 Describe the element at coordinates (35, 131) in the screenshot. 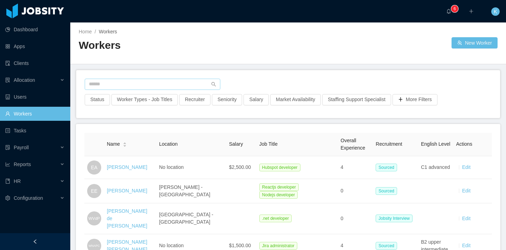

I see `a: icon: profileTasks` at that location.